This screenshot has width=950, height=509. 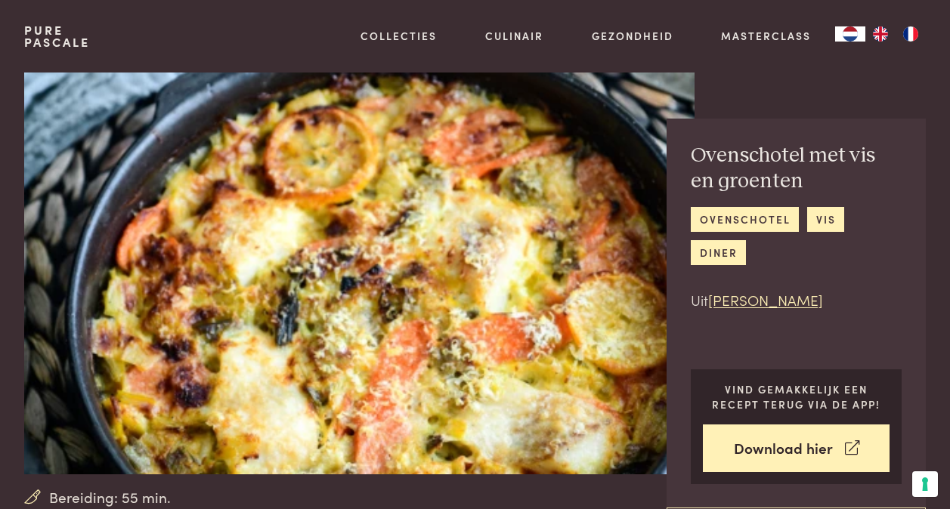 I want to click on a: Collecties, so click(x=398, y=36).